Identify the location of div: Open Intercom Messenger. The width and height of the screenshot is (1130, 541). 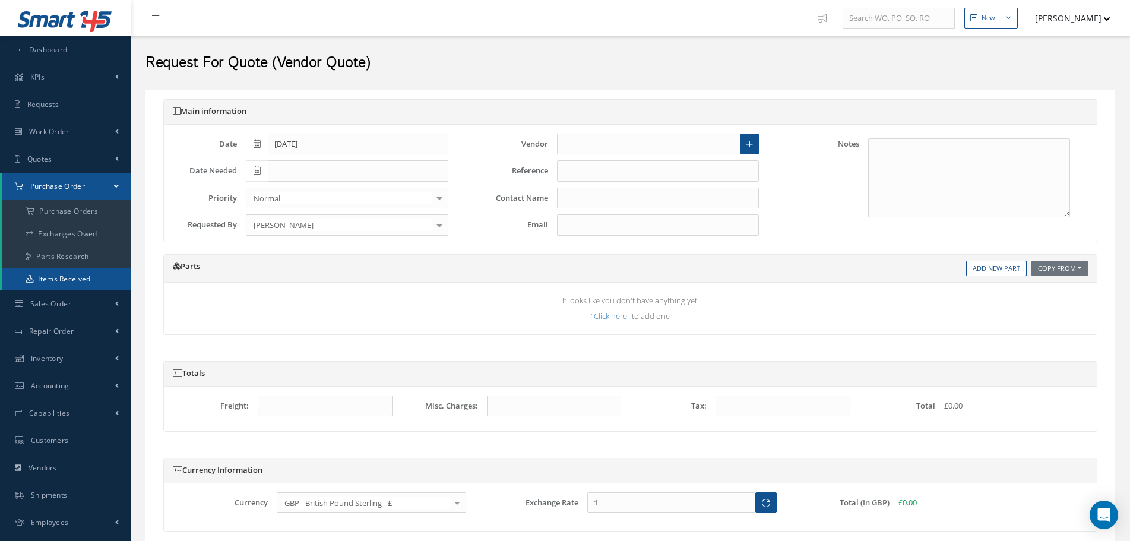
(1104, 515).